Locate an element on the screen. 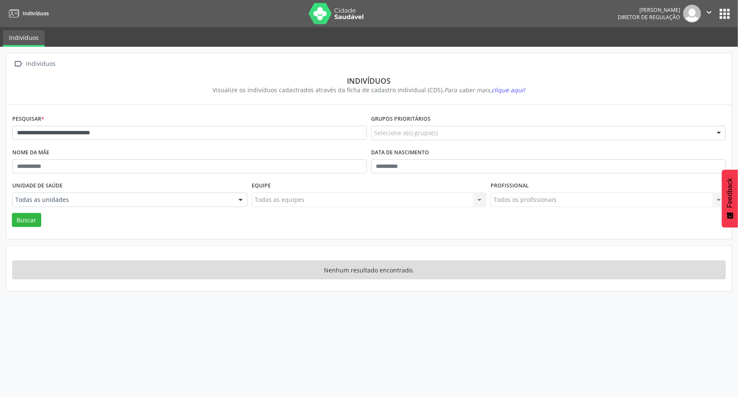  button: Feedback - Mostrar pesquisa is located at coordinates (730, 198).